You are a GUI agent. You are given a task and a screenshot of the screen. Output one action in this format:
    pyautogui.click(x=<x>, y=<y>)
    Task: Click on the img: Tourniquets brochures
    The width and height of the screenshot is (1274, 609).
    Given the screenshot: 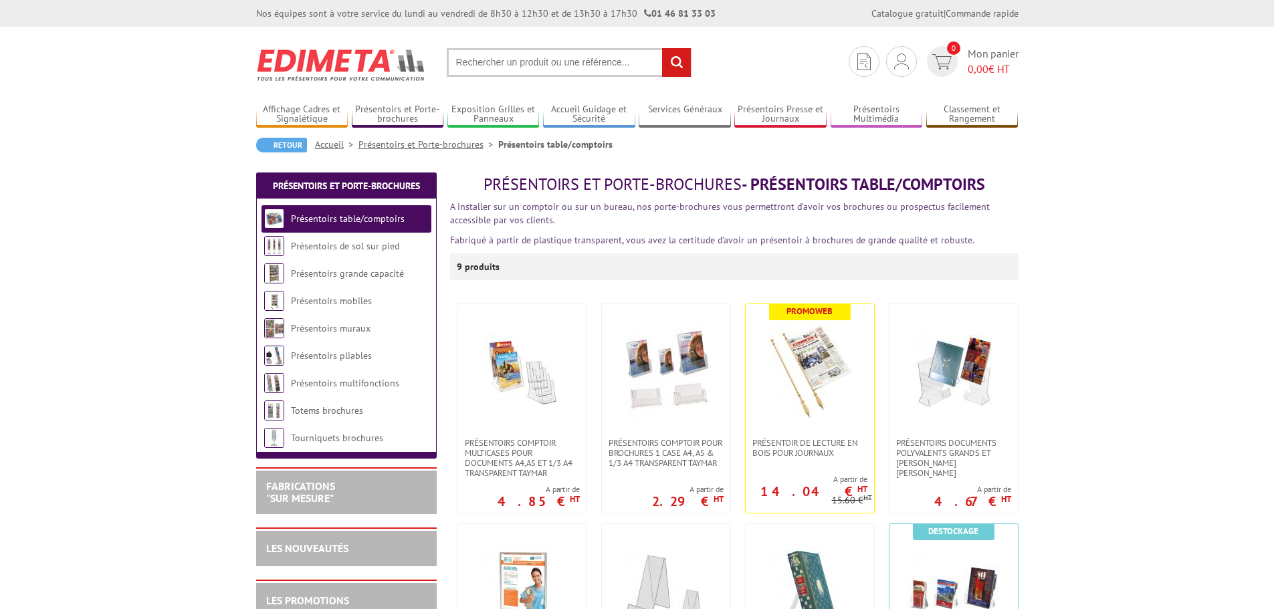 What is the action you would take?
    pyautogui.click(x=274, y=438)
    